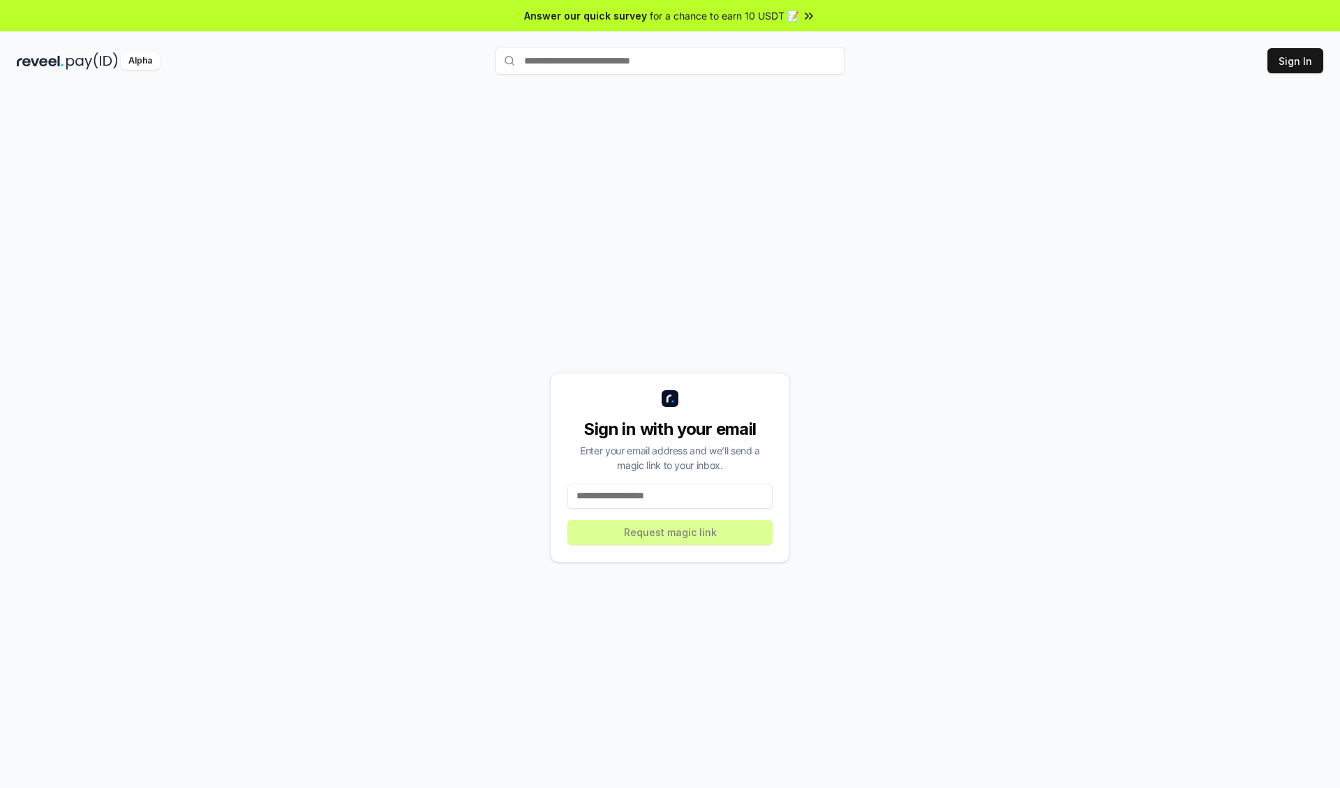 The width and height of the screenshot is (1340, 788). What do you see at coordinates (670, 399) in the screenshot?
I see `img: logo_small` at bounding box center [670, 399].